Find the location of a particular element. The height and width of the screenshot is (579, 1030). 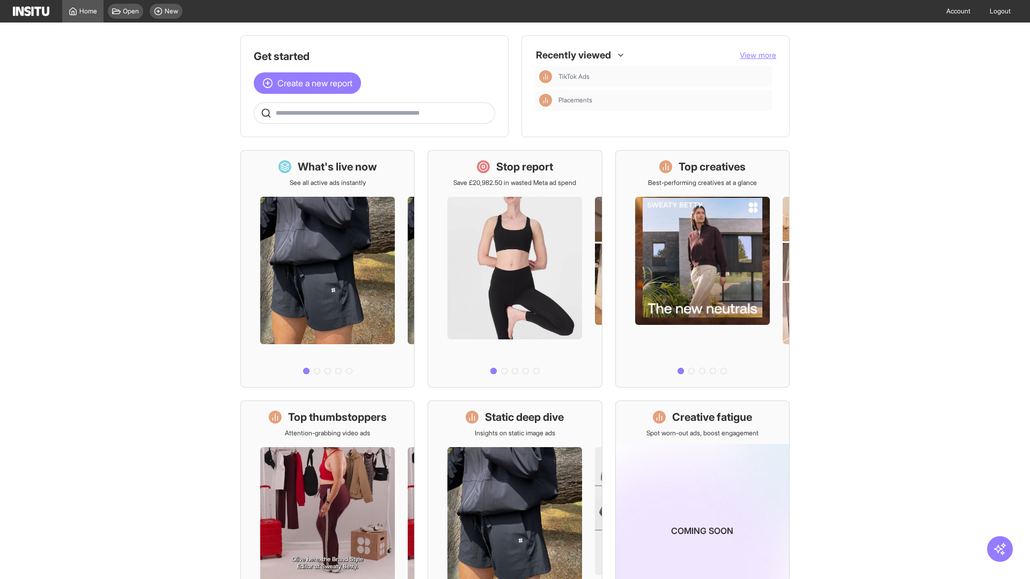

h1: What's live now is located at coordinates (337, 167).